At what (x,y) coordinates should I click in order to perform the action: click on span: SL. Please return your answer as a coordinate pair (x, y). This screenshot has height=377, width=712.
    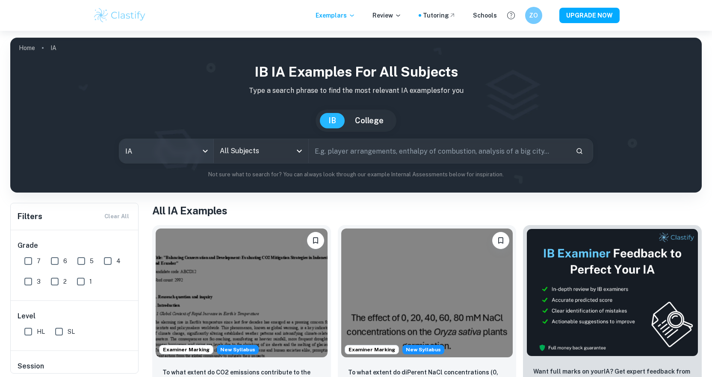
    Looking at the image, I should click on (71, 332).